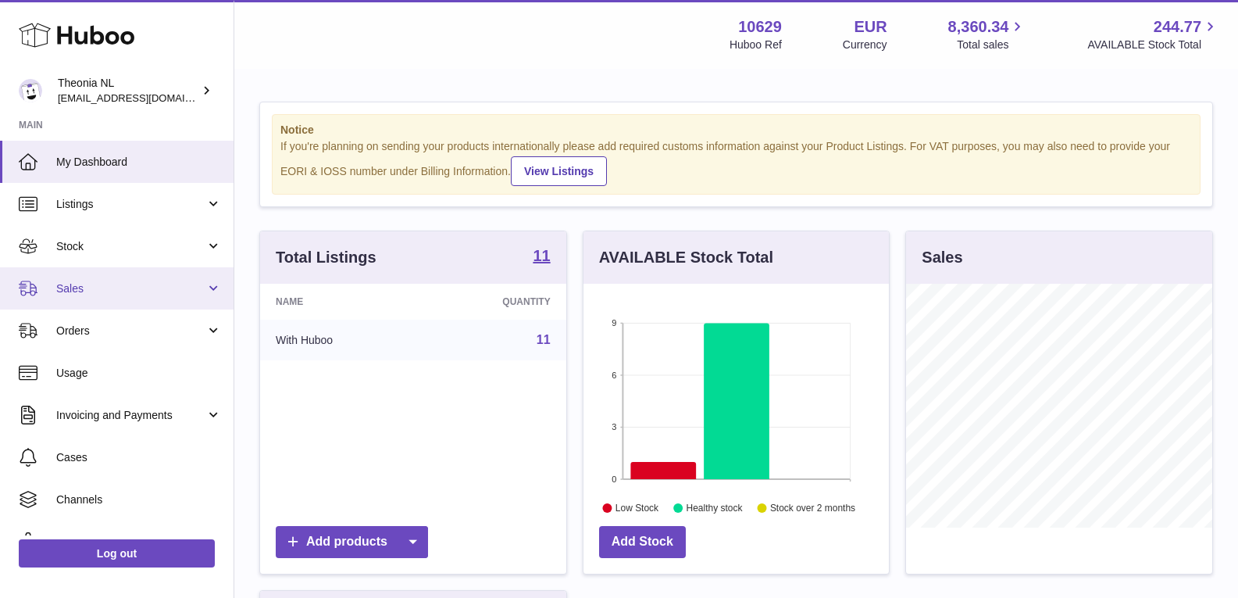  I want to click on text: Stock over 2 months, so click(812, 508).